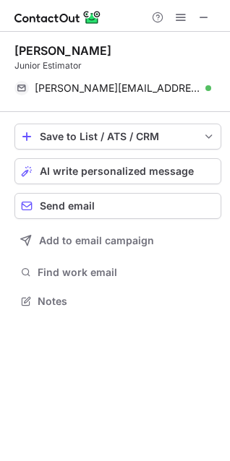 This screenshot has width=230, height=461. What do you see at coordinates (96, 241) in the screenshot?
I see `span: Add to email campaign` at bounding box center [96, 241].